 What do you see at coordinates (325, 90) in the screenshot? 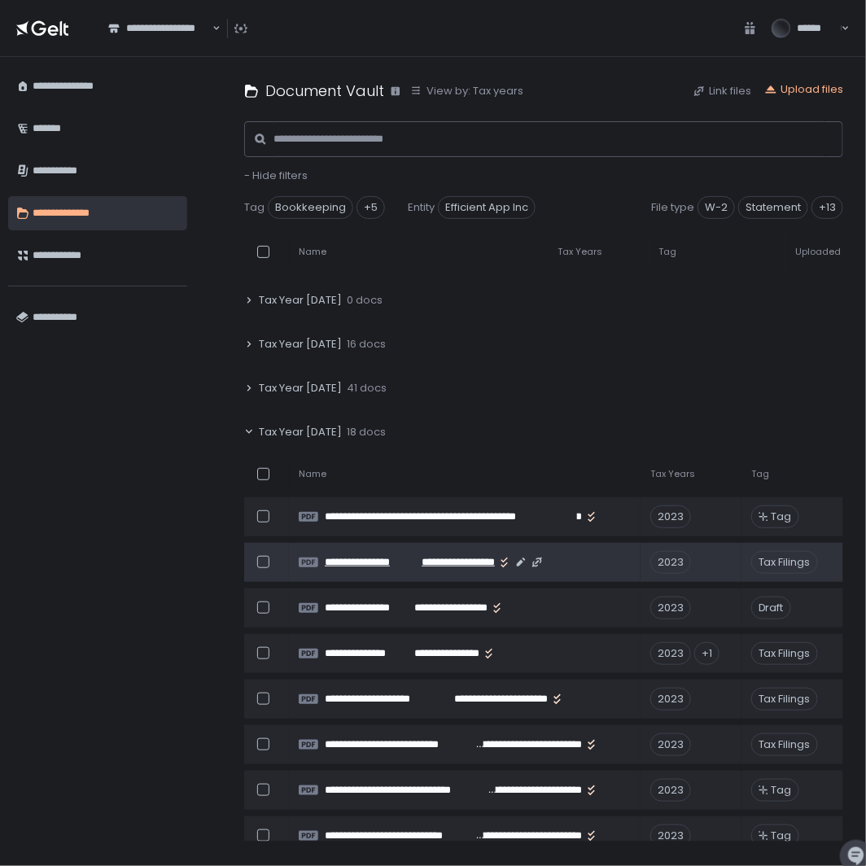
I see `h1: Document Vault` at bounding box center [325, 90].